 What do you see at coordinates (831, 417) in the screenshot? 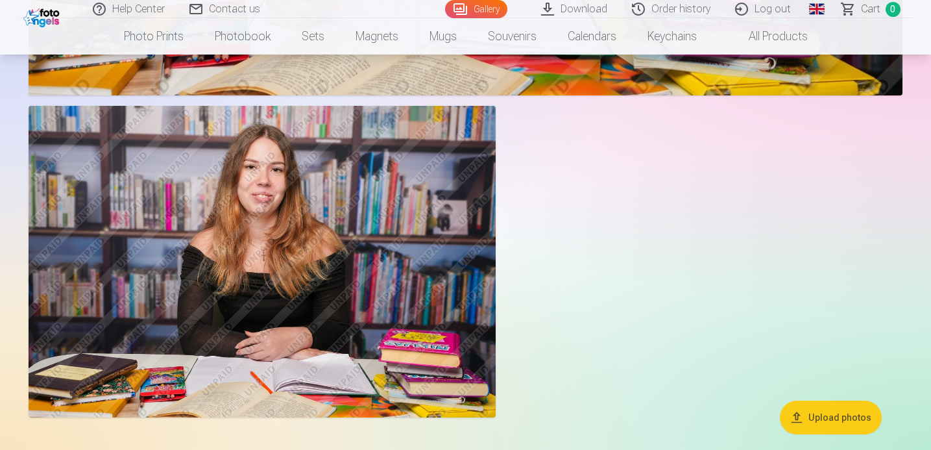
I see `button: Upload photos` at bounding box center [831, 417].